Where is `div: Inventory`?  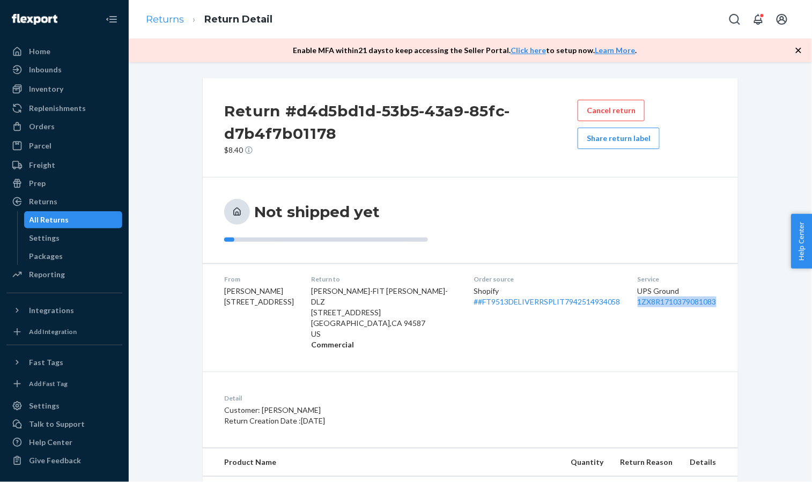
div: Inventory is located at coordinates (46, 89).